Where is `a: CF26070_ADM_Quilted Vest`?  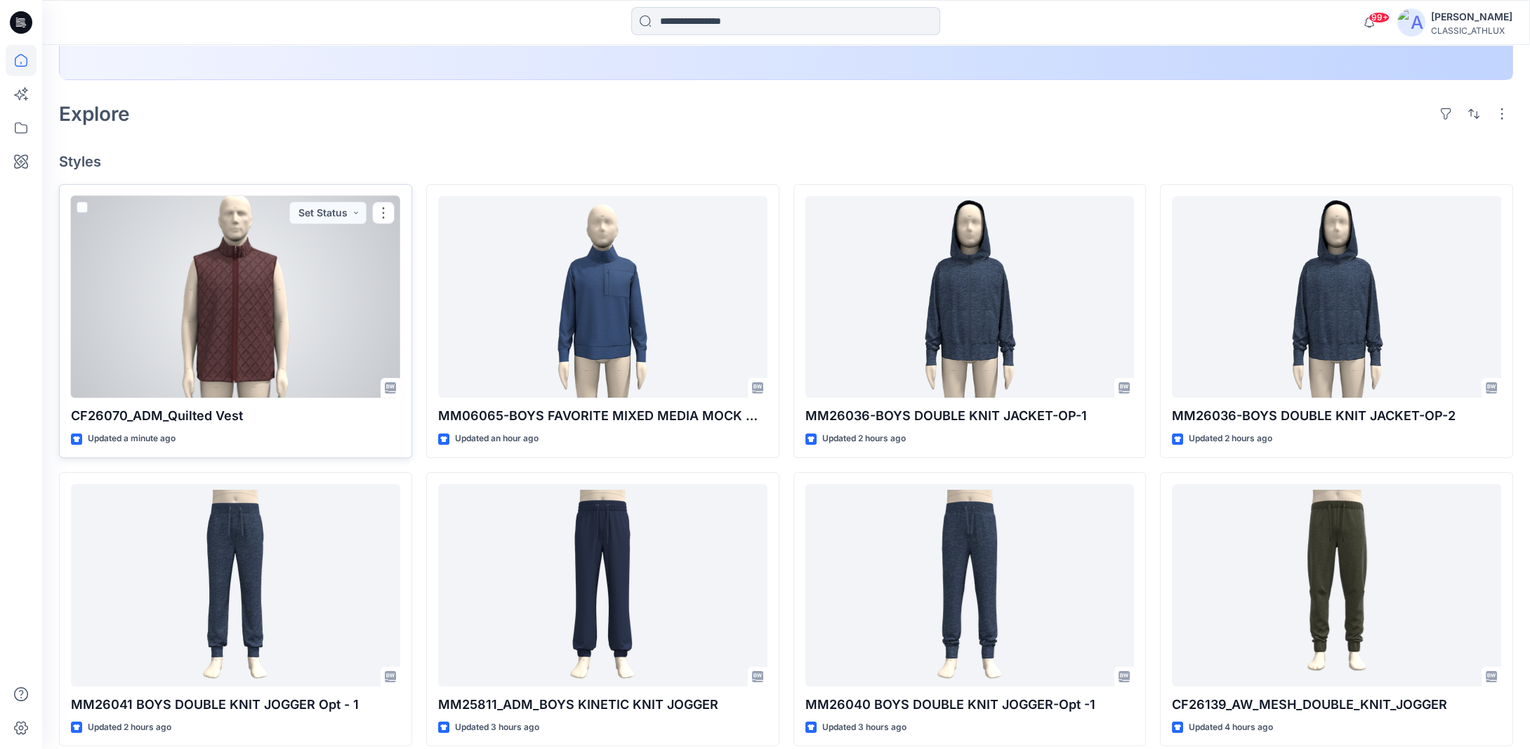 a: CF26070_ADM_Quilted Vest is located at coordinates (235, 297).